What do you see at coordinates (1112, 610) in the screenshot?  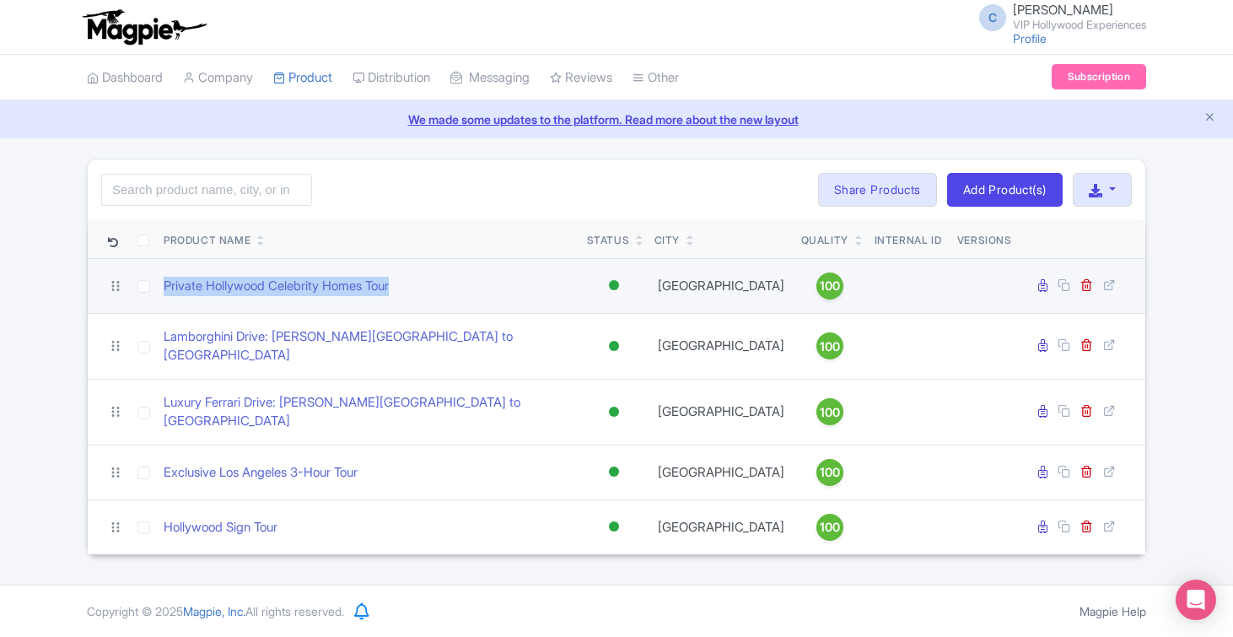 I see `a: Magpie Help` at bounding box center [1112, 610].